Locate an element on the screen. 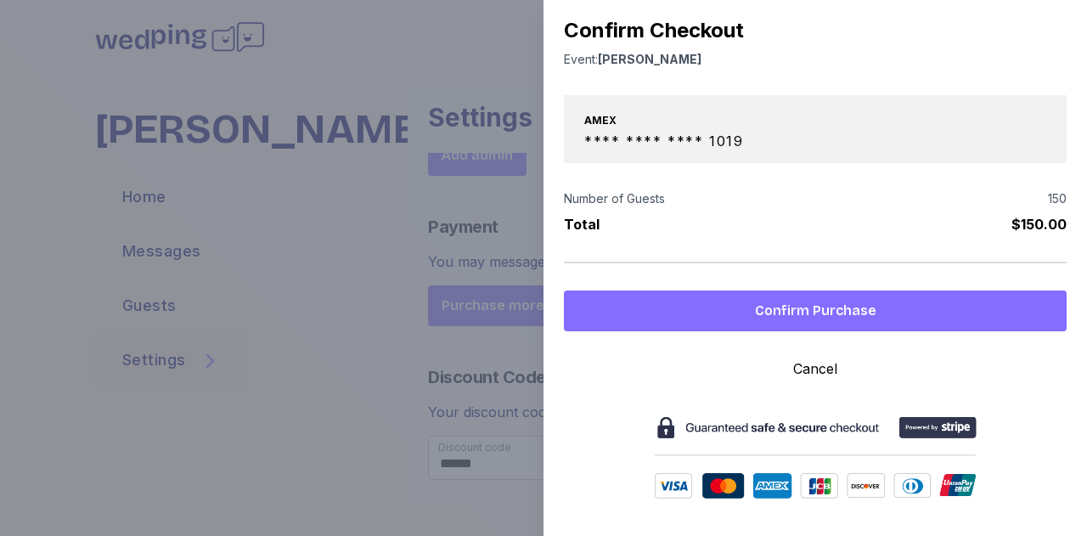 This screenshot has height=536, width=1087. img: stripe-badge-transparent.png is located at coordinates (815, 457).